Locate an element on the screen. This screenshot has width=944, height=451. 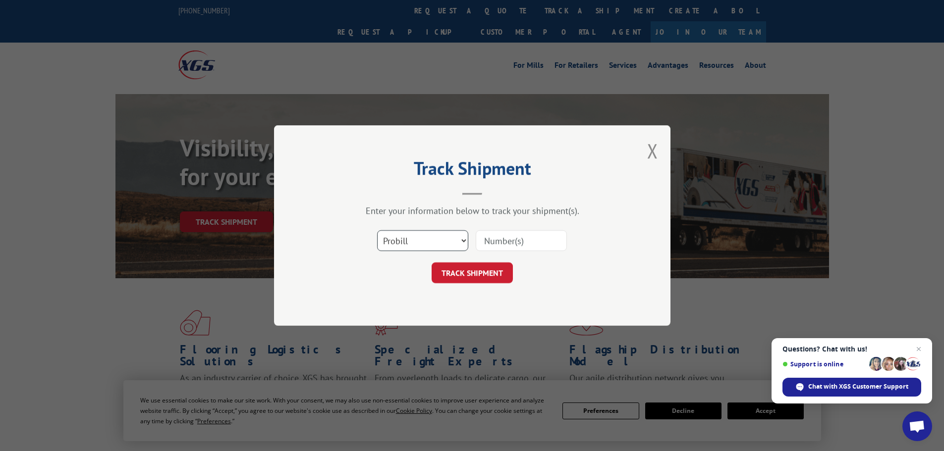
div: Enter your information below to track your shipment(s). is located at coordinates (472, 211).